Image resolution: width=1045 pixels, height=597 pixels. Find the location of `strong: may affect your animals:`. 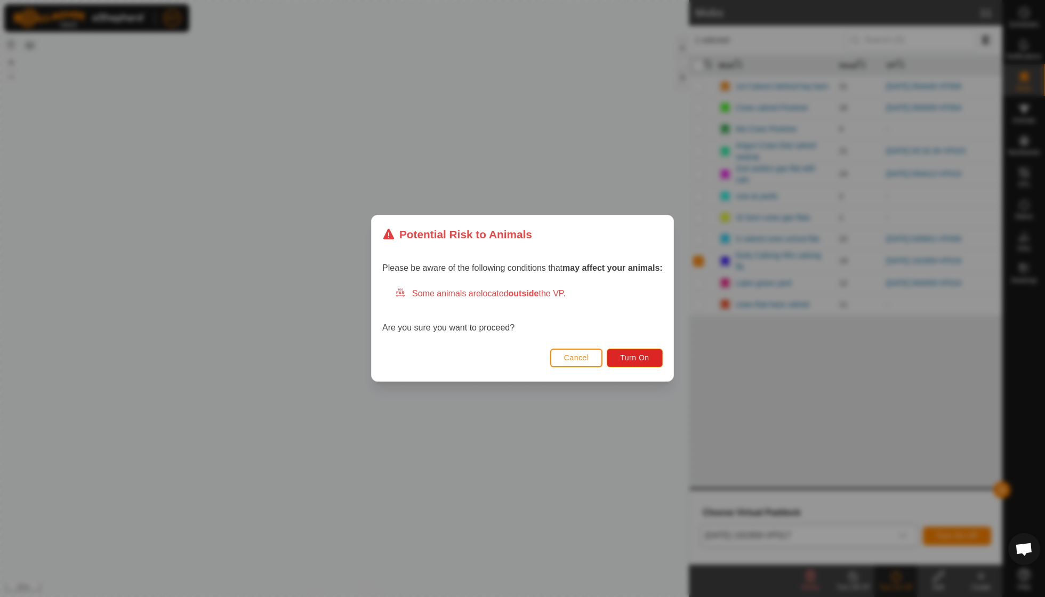

strong: may affect your animals: is located at coordinates (613, 268).